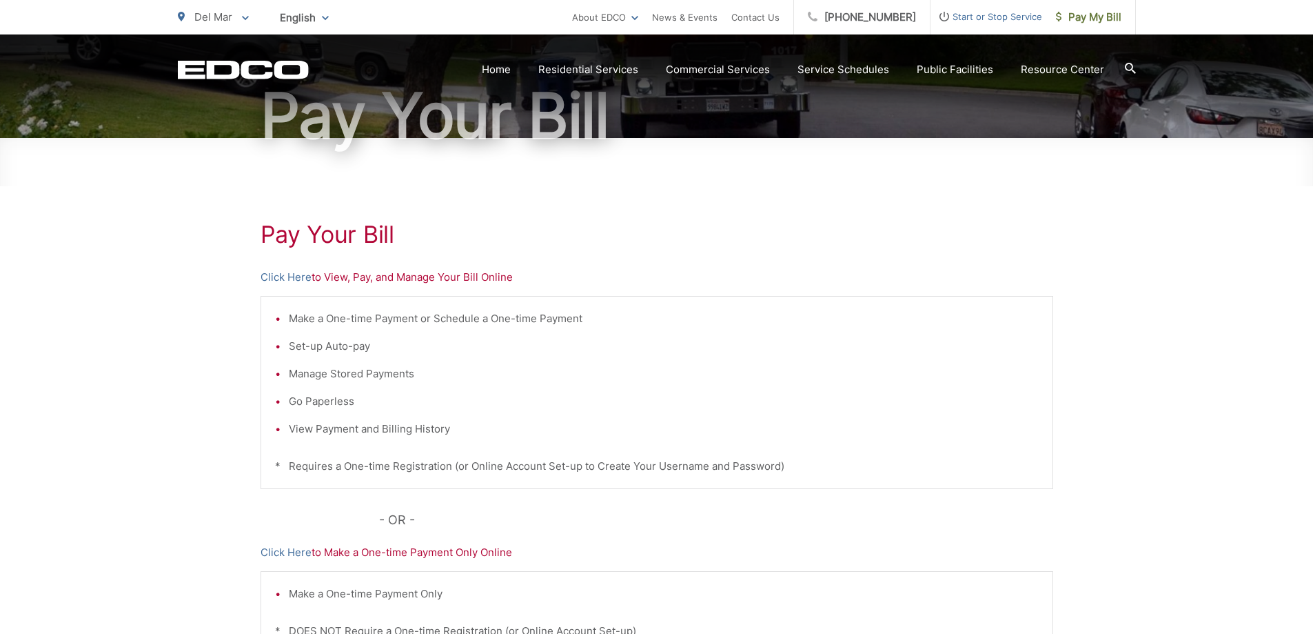 This screenshot has height=634, width=1313. Describe the element at coordinates (664, 319) in the screenshot. I see `li: Make a One-time Payment or Schedule a One-time Payment` at that location.